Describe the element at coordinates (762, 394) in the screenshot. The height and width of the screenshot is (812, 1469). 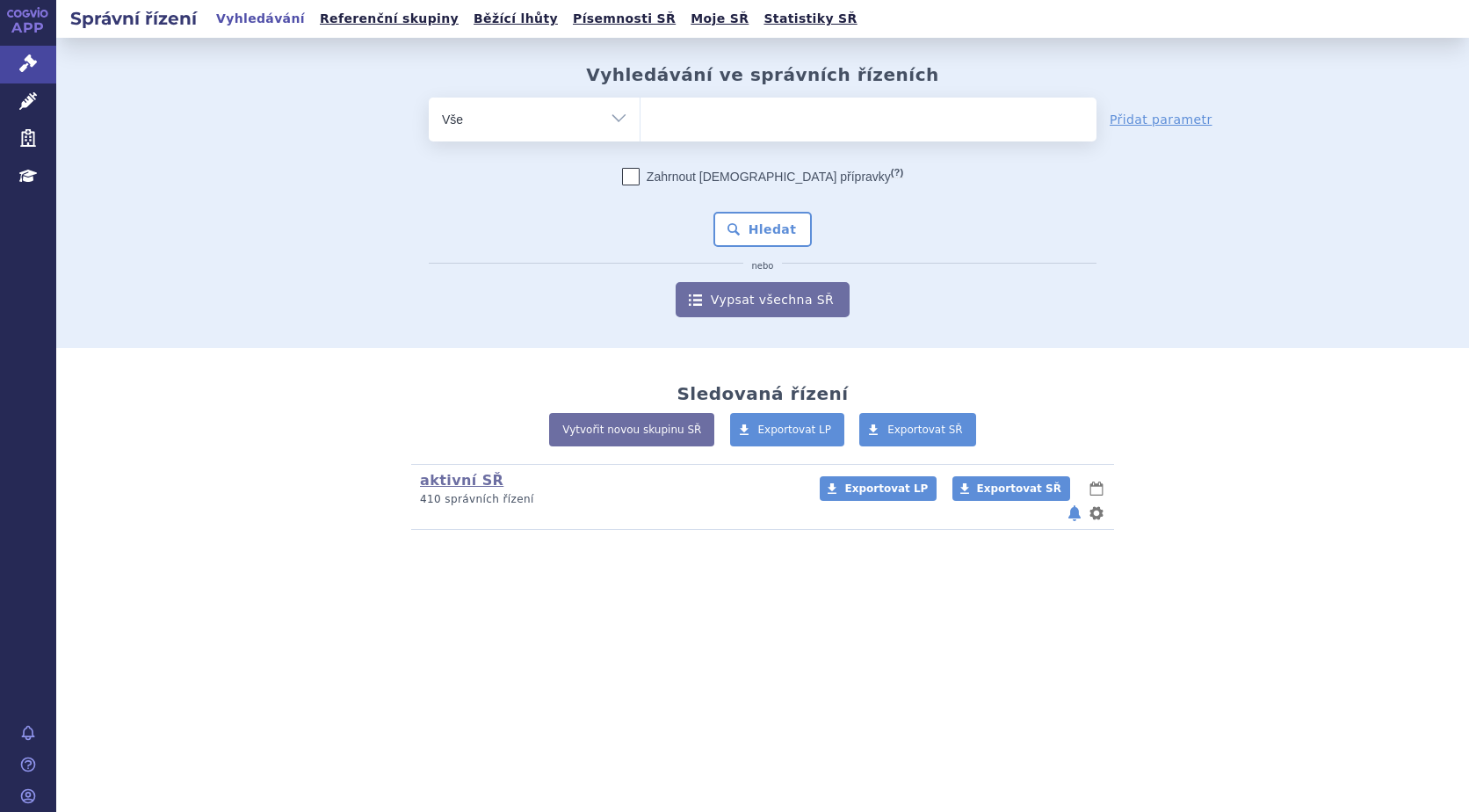
I see `h2: Sledovaná řízení` at that location.